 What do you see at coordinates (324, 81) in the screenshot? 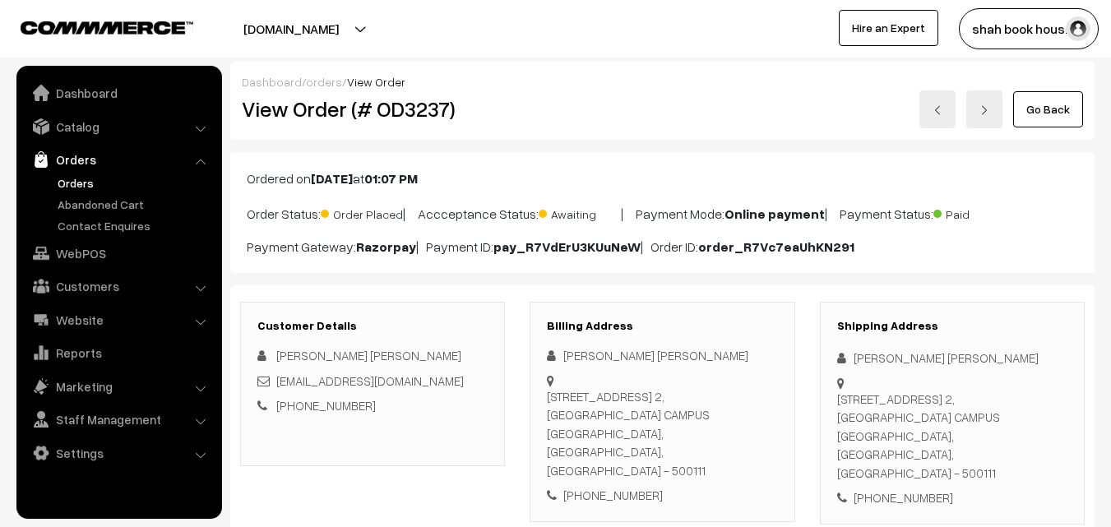
I see `a: orders` at bounding box center [324, 81].